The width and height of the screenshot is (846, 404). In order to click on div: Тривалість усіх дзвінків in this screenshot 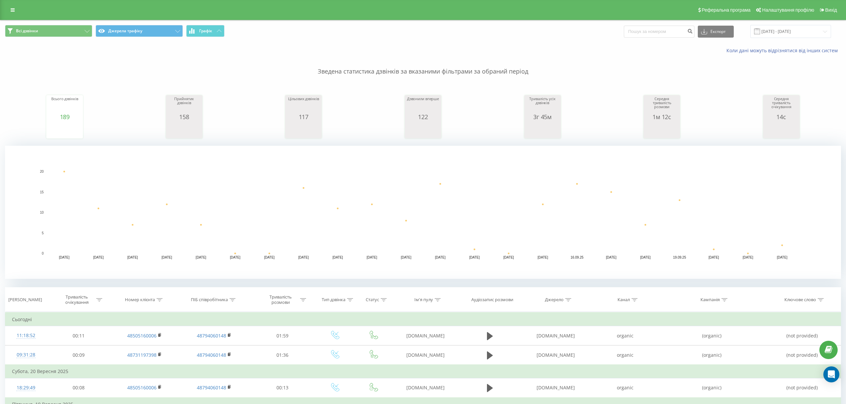, I will do `click(543, 105)`.